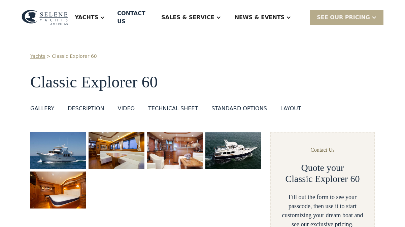 Image resolution: width=405 pixels, height=227 pixels. What do you see at coordinates (239, 109) in the screenshot?
I see `div: standard options` at bounding box center [239, 109].